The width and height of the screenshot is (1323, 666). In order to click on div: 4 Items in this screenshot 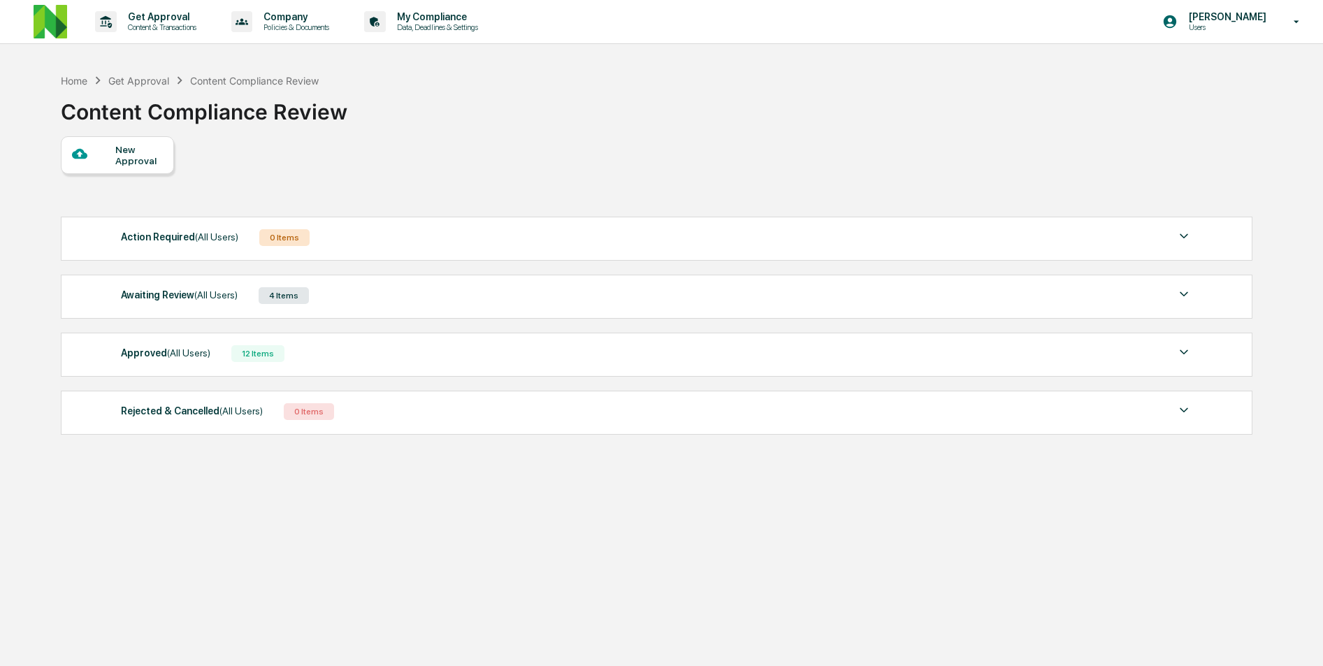, I will do `click(284, 296)`.